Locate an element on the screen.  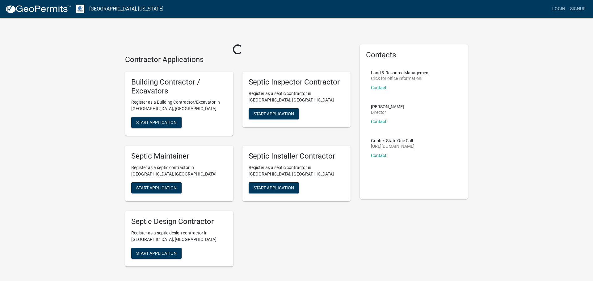
wm-workflow-list-section: Contractor Applications is located at coordinates (238, 163).